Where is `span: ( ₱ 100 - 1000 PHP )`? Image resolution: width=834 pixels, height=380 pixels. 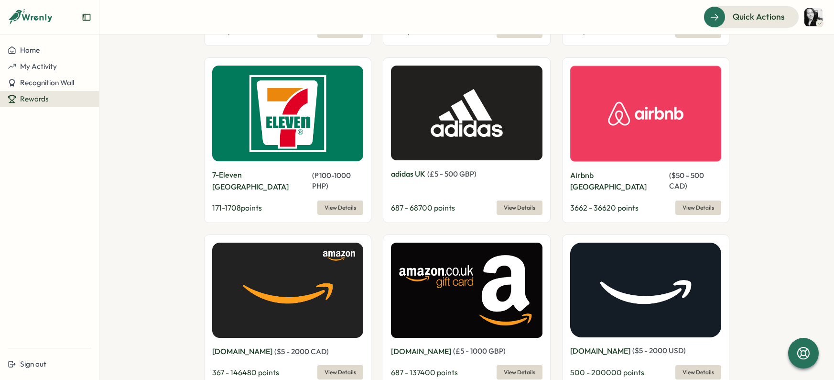 span: ( ₱ 100 - 1000 PHP ) is located at coordinates (331, 180).